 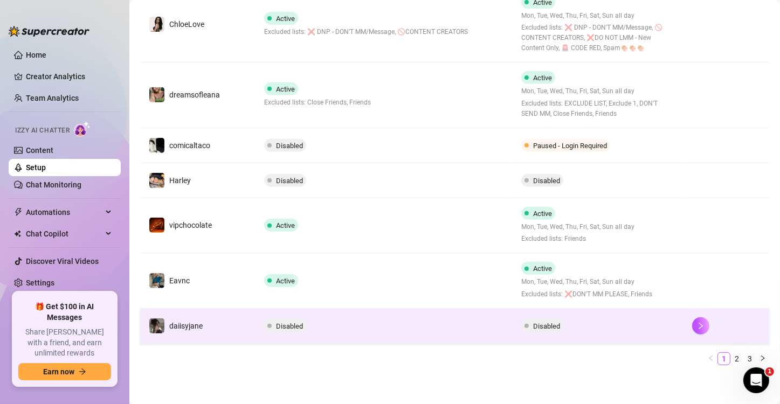 What do you see at coordinates (17, 234) in the screenshot?
I see `img: Chat Copilot` at bounding box center [17, 234].